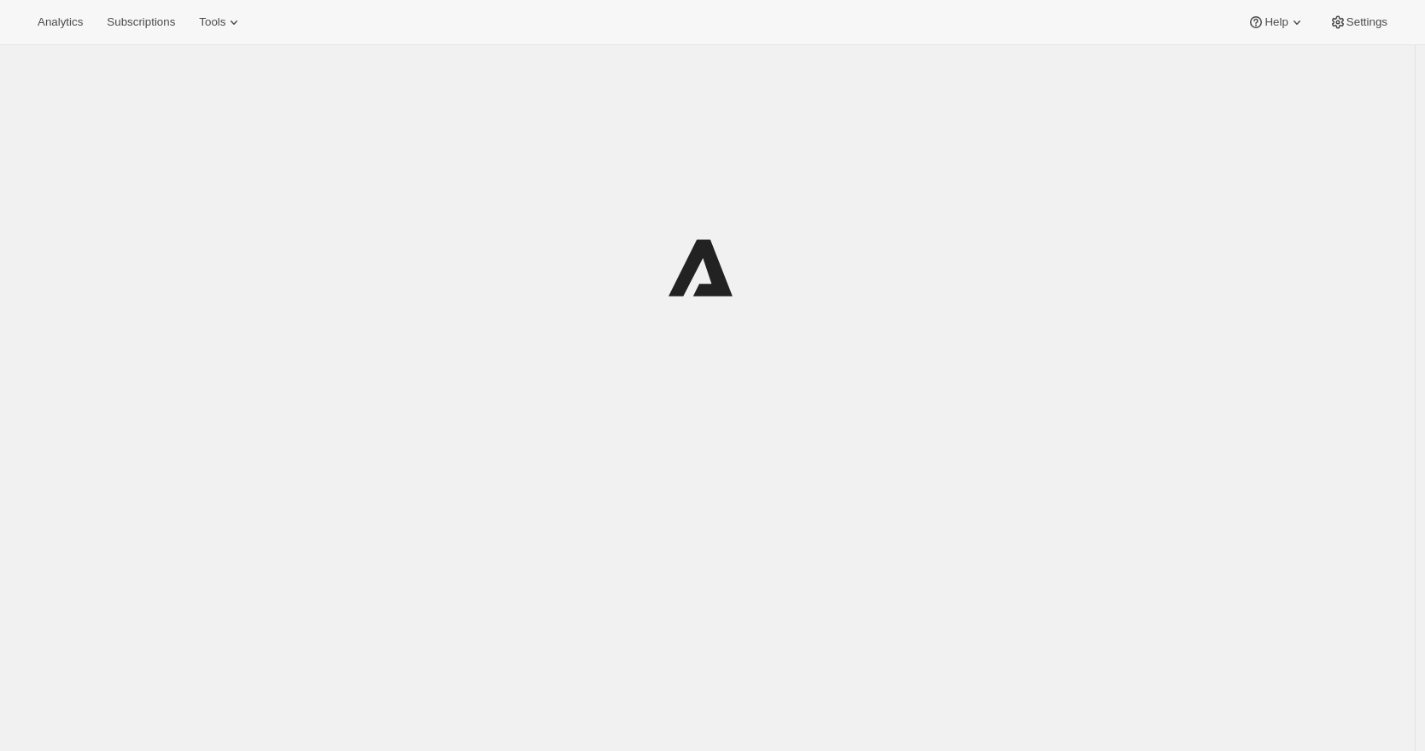 The height and width of the screenshot is (751, 1425). I want to click on button: Settings, so click(1359, 22).